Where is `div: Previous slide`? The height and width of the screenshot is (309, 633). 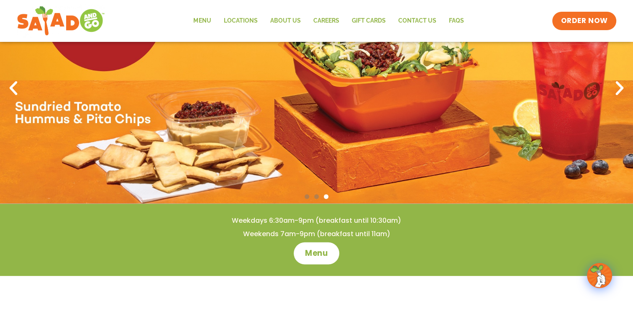 div: Previous slide is located at coordinates (13, 88).